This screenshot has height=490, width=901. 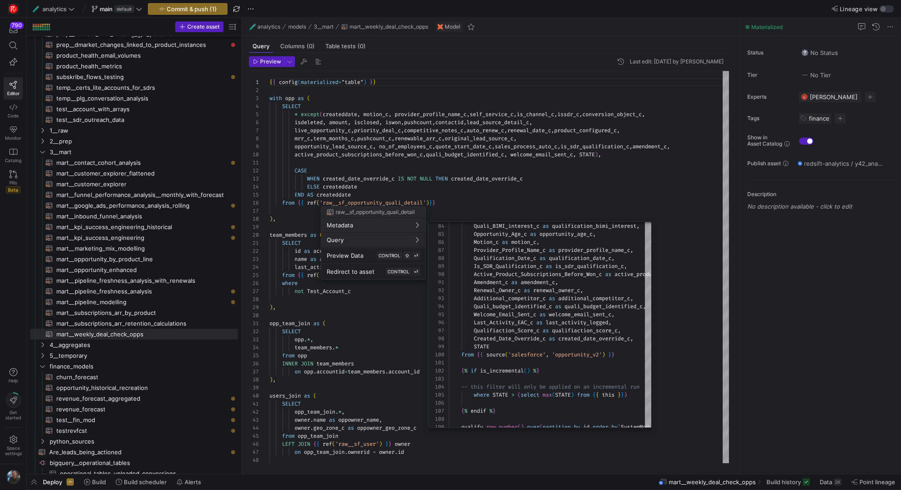 What do you see at coordinates (600, 427) in the screenshot?
I see `span: order` at bounding box center [600, 427].